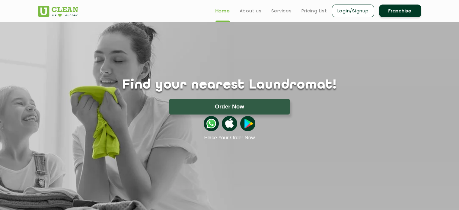 The image size is (459, 210). I want to click on a: Login/Signup, so click(353, 11).